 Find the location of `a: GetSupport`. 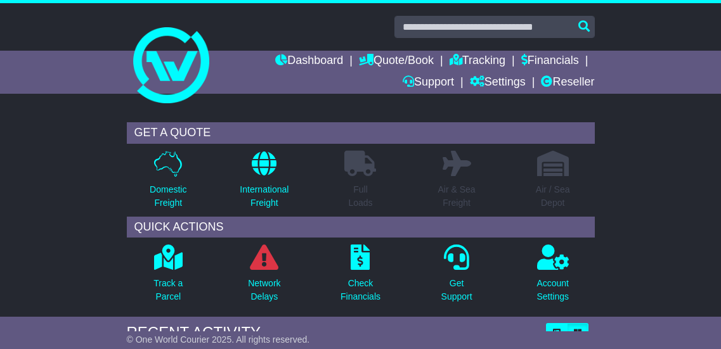

a: GetSupport is located at coordinates (457, 277).